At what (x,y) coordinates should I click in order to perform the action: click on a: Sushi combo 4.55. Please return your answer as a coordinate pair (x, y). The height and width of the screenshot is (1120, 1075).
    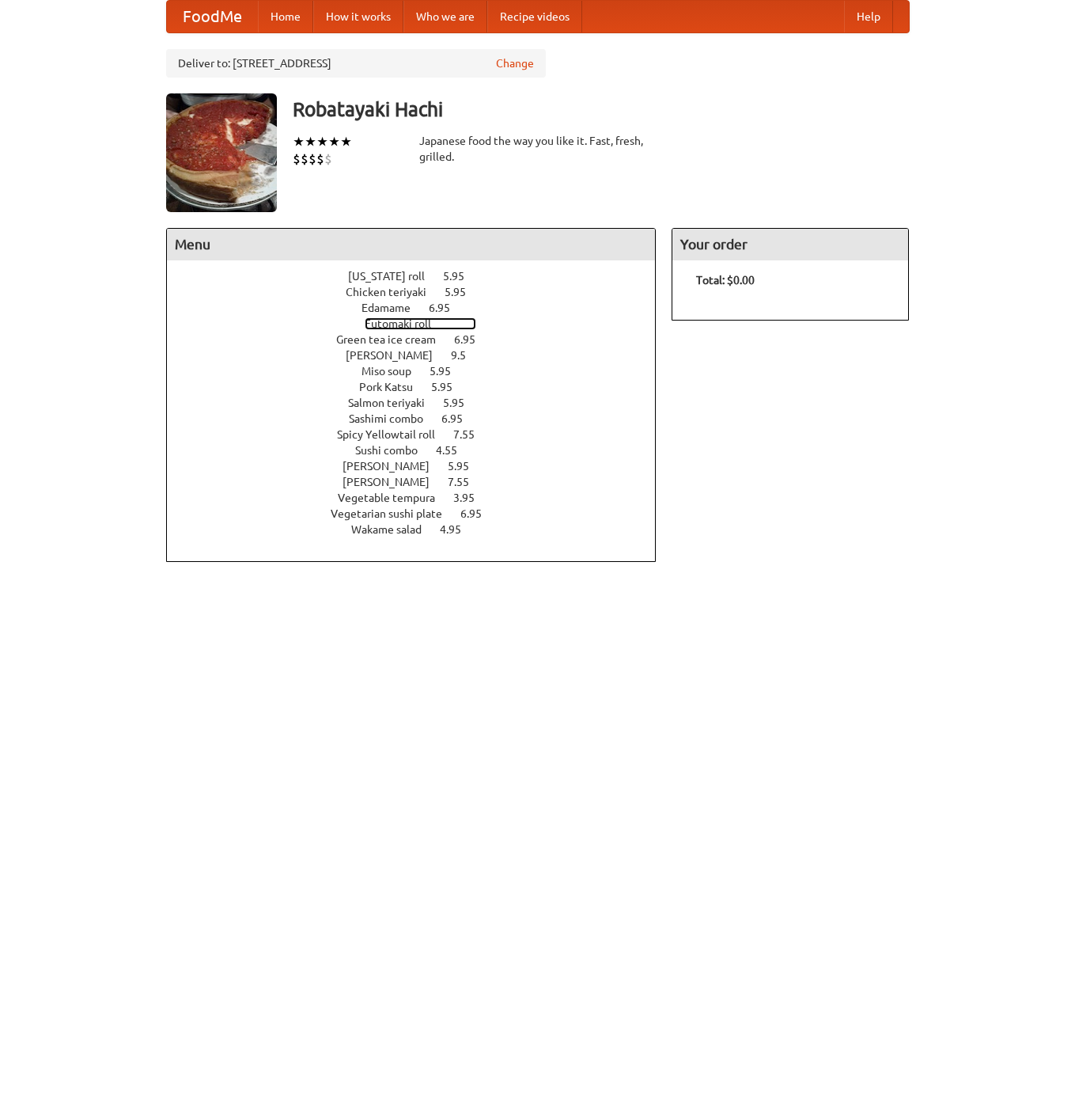
    Looking at the image, I should click on (420, 450).